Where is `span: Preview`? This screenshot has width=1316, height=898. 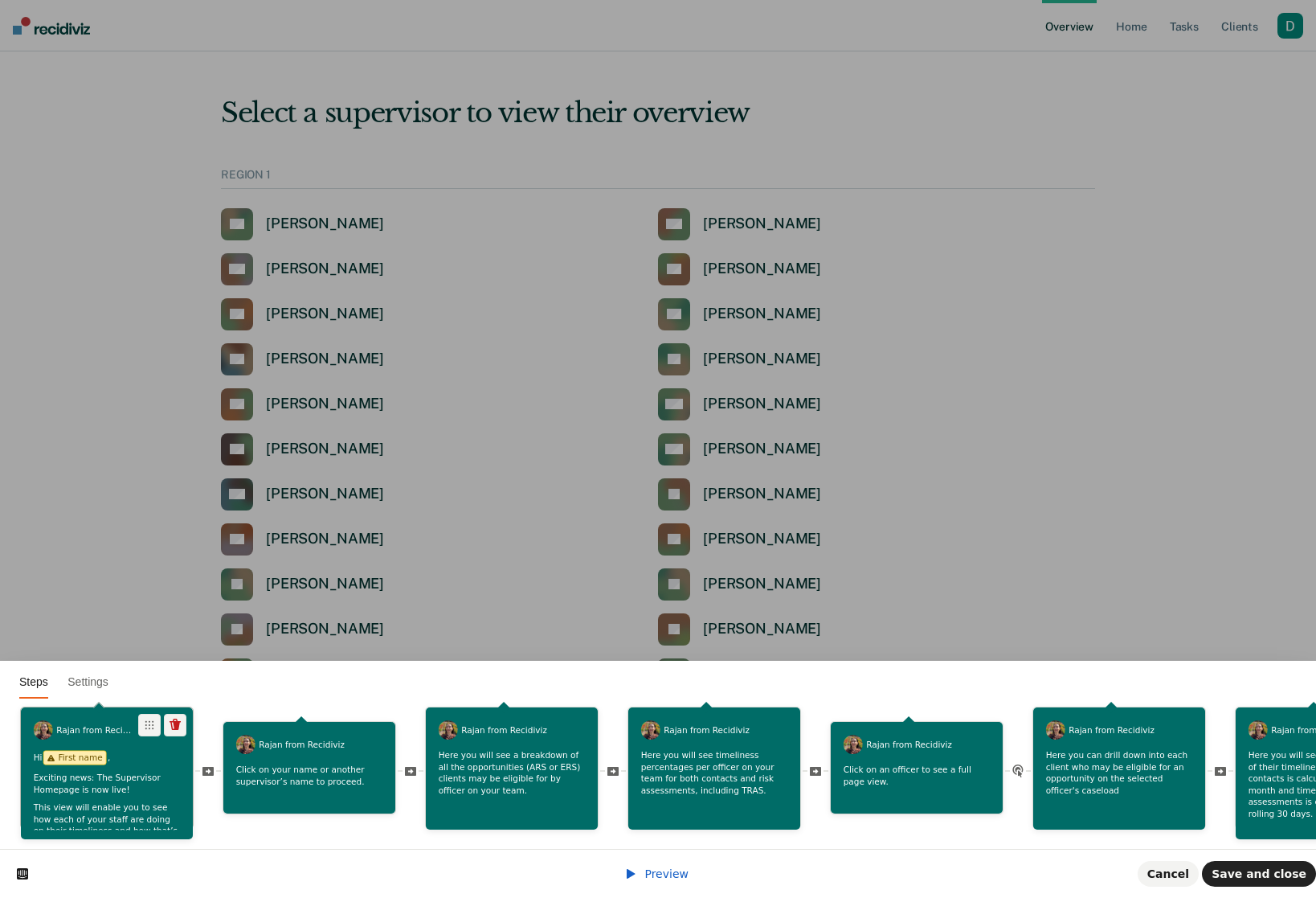
span: Preview is located at coordinates (667, 873).